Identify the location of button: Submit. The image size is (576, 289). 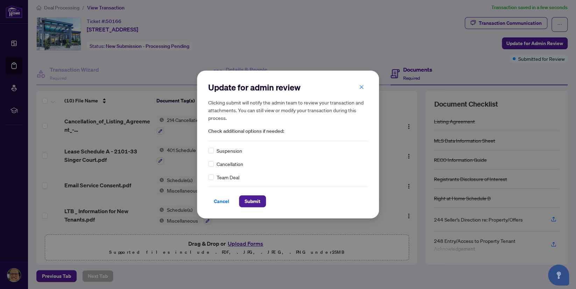
(252, 202).